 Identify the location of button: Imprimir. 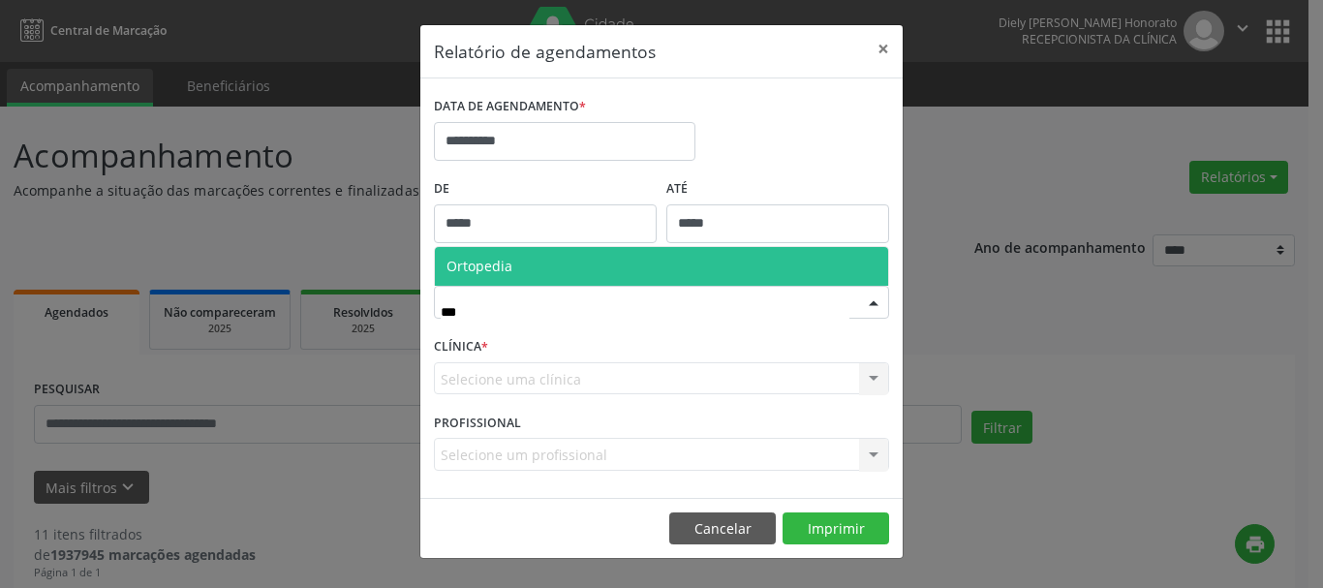
(836, 529).